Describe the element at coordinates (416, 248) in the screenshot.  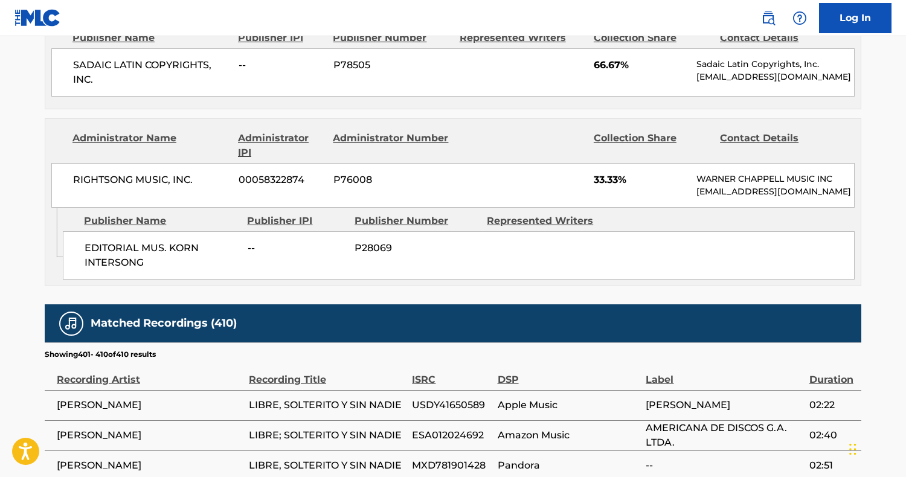
I see `span: P28069` at that location.